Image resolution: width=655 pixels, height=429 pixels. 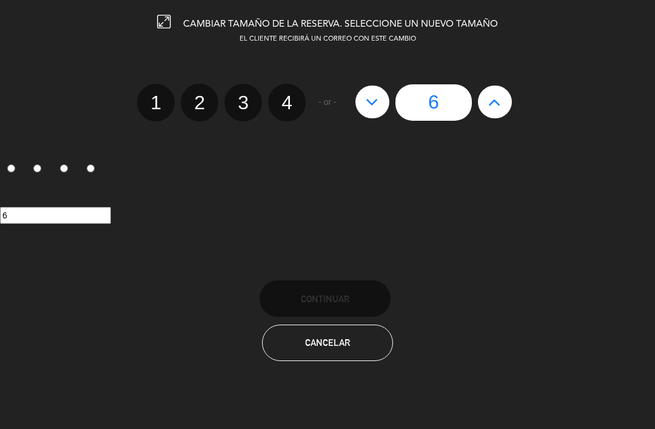 What do you see at coordinates (90, 168) in the screenshot?
I see `input: 4` at bounding box center [90, 168].